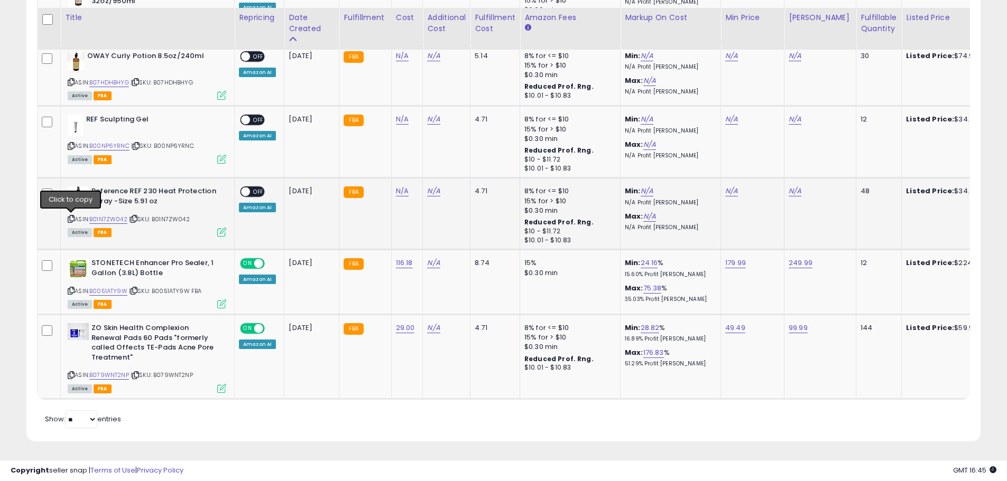 This screenshot has width=1007, height=481. Describe the element at coordinates (155, 344) in the screenshot. I see `b: ZO Skin Health Complexion Renewal Pads 60 Pads "formerly called Offects TE-Pads Acne Pore Treatment"` at that location.